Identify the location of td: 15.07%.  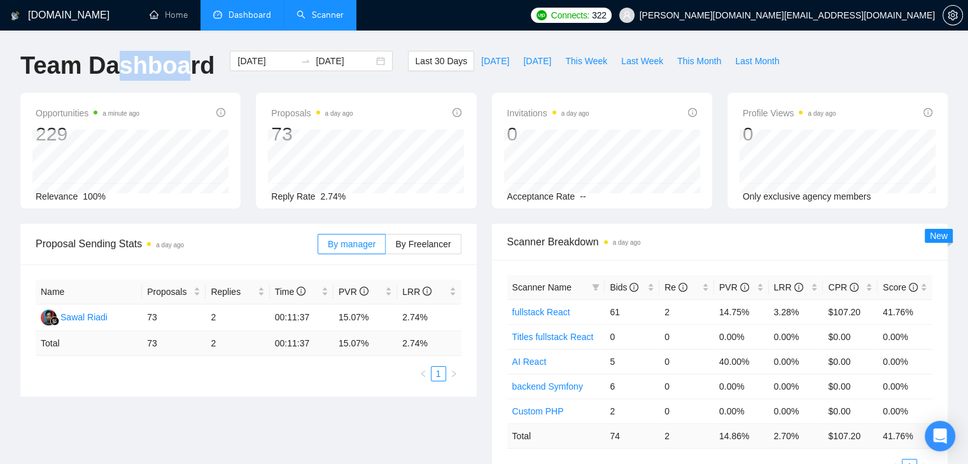
(365, 318).